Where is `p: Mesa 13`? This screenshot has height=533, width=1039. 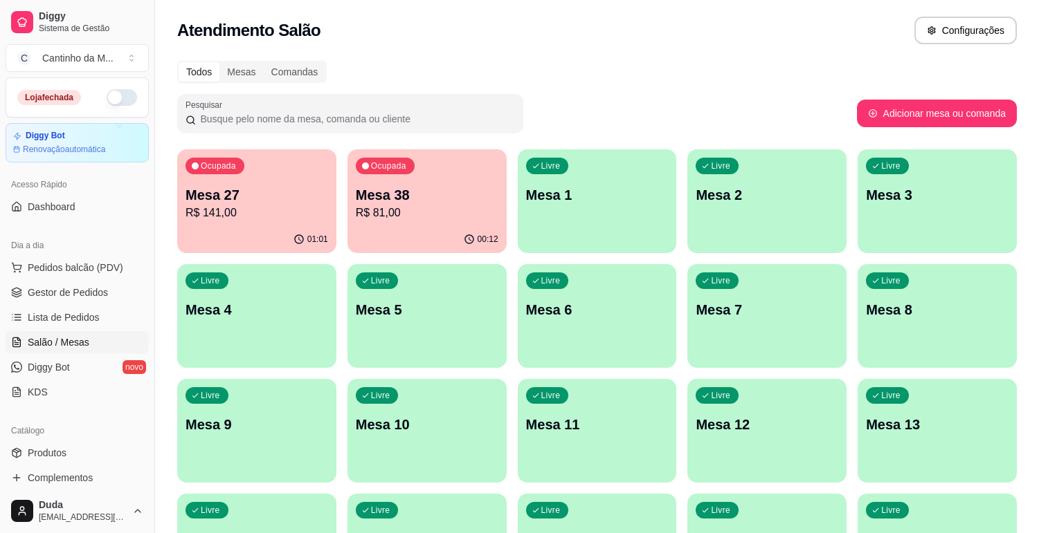
p: Mesa 13 is located at coordinates (937, 425).